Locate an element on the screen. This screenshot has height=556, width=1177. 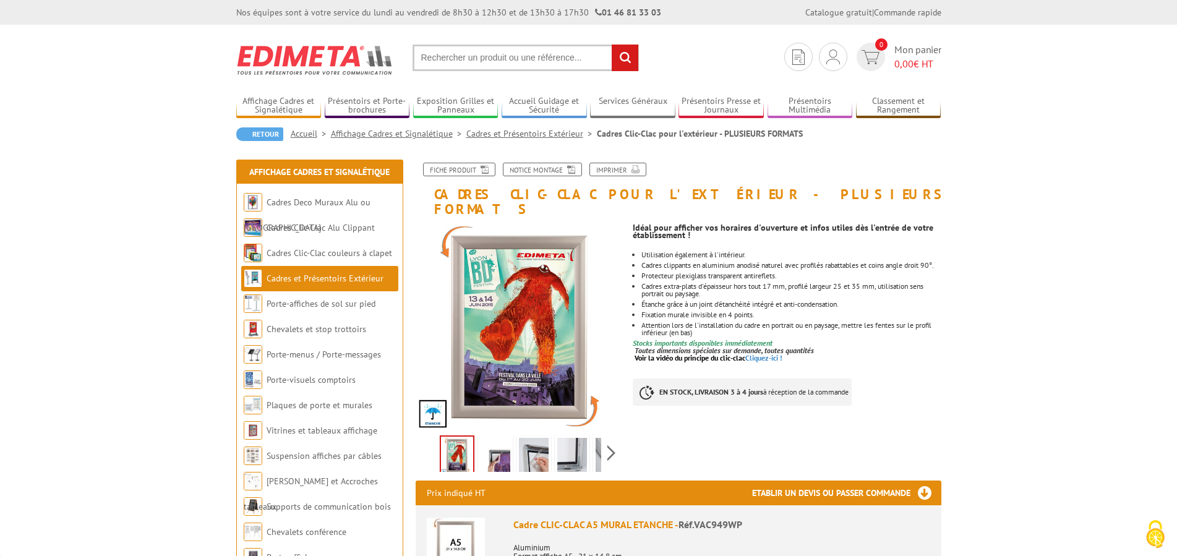
p: à réception de la commande is located at coordinates (742, 392).